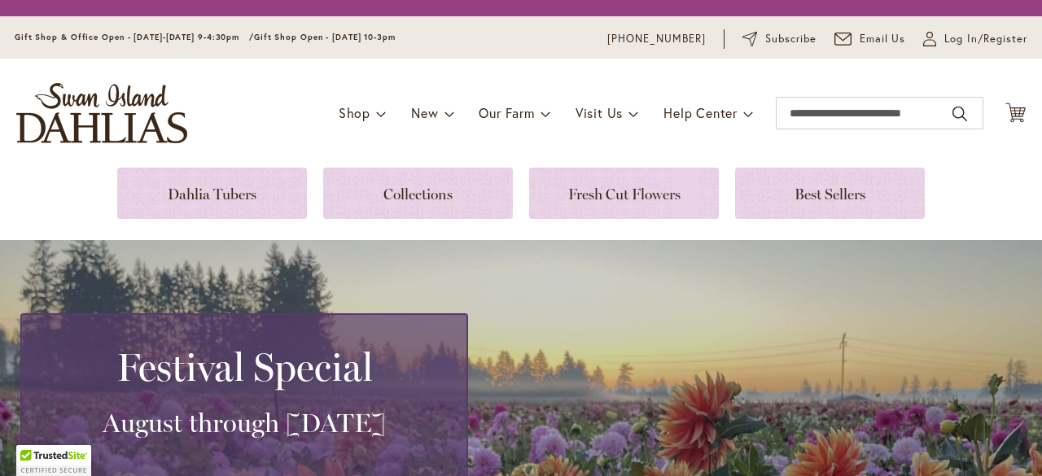 This screenshot has height=476, width=1042. Describe the element at coordinates (975, 39) in the screenshot. I see `a: Log In/Register` at that location.